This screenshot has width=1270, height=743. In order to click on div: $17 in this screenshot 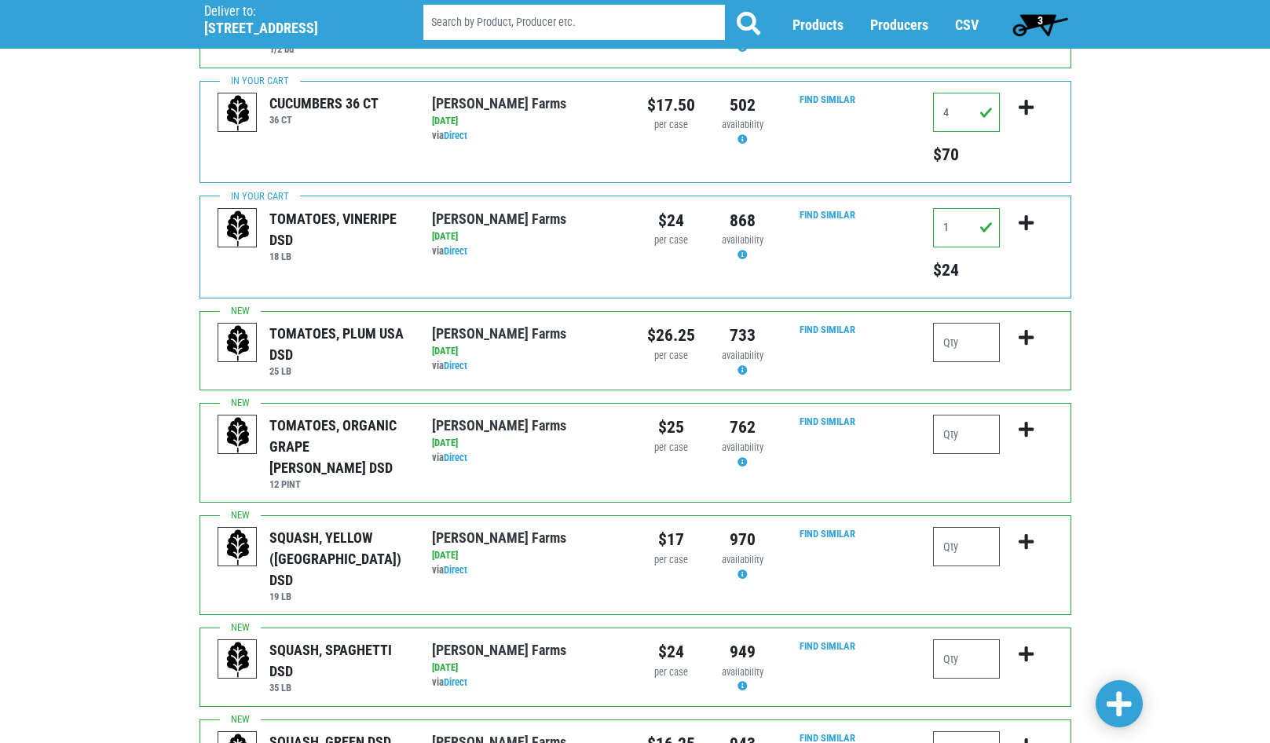, I will do `click(671, 540)`.